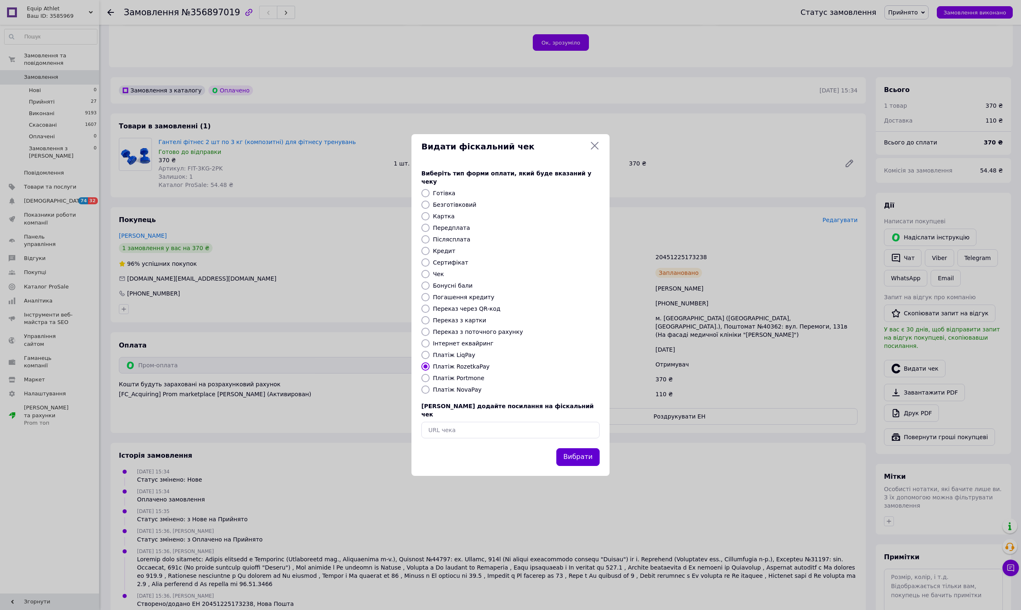 The height and width of the screenshot is (610, 1021). I want to click on label: Післясплата, so click(451, 239).